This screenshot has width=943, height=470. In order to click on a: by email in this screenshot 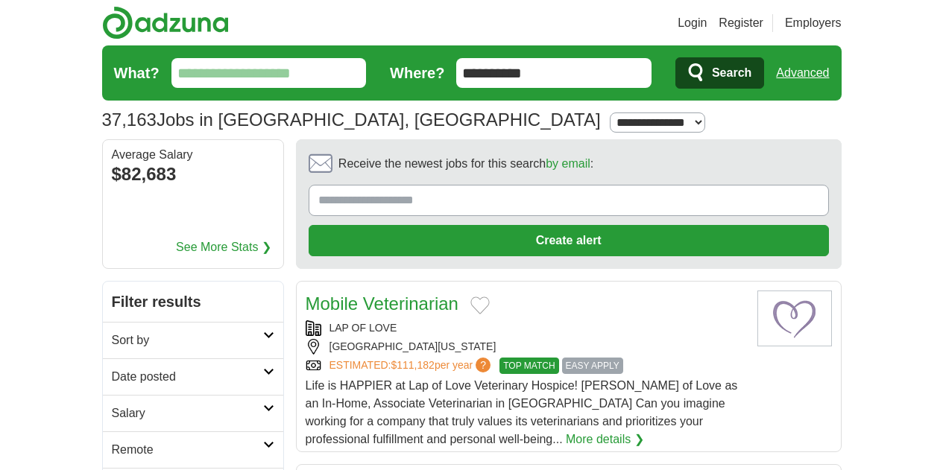, I will do `click(568, 163)`.